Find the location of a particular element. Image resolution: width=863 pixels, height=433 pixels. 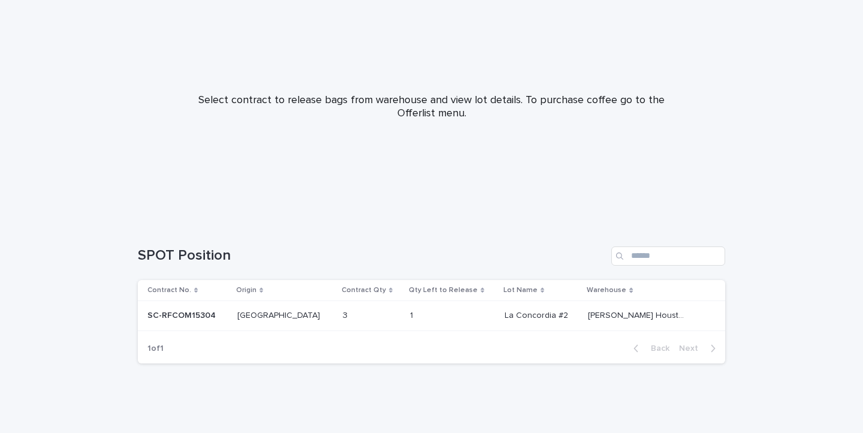

span: Back is located at coordinates (656, 348).